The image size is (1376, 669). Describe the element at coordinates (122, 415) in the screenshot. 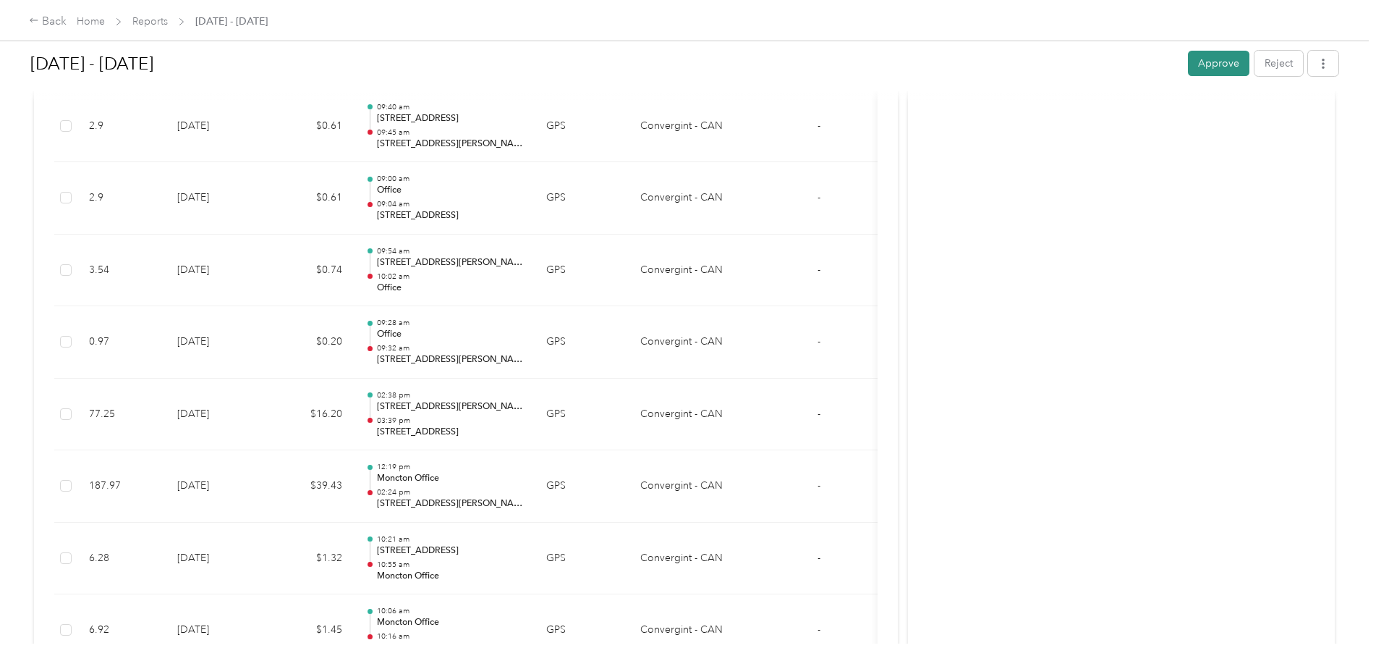

I see `td: 77.25` at that location.